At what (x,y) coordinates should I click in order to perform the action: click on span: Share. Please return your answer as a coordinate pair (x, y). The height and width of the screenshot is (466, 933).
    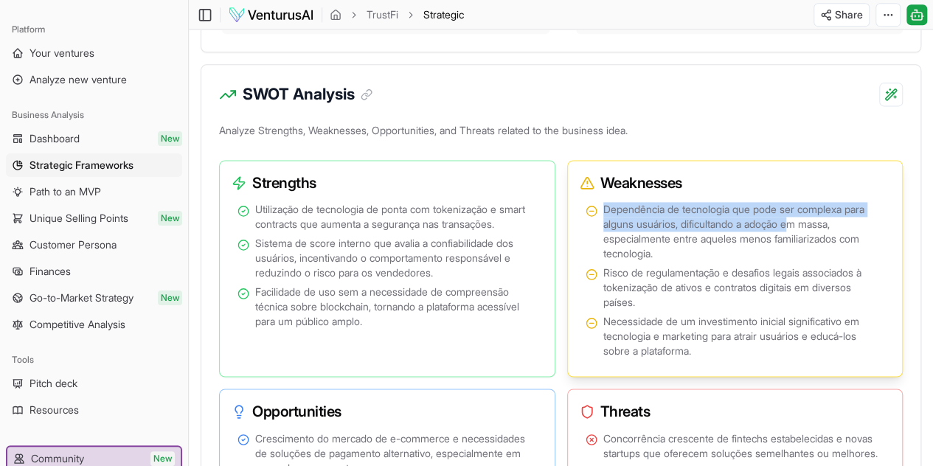
    Looking at the image, I should click on (849, 15).